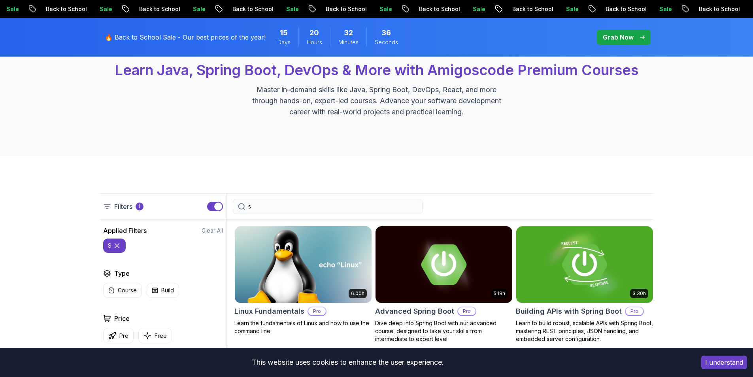  I want to click on button: s, so click(114, 245).